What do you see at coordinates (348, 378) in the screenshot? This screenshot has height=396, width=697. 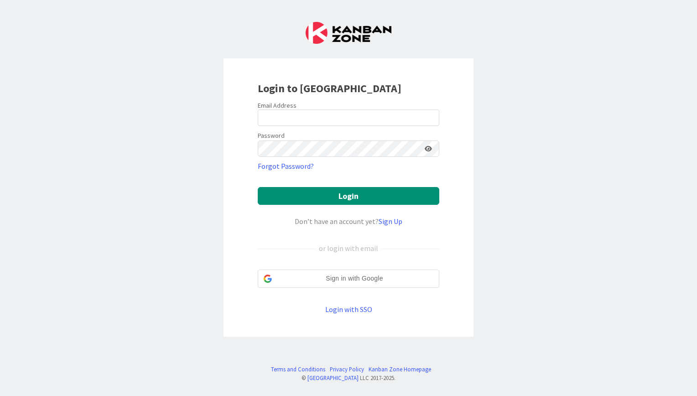 I see `div: © LLC 2017- 2025 .` at bounding box center [348, 378].